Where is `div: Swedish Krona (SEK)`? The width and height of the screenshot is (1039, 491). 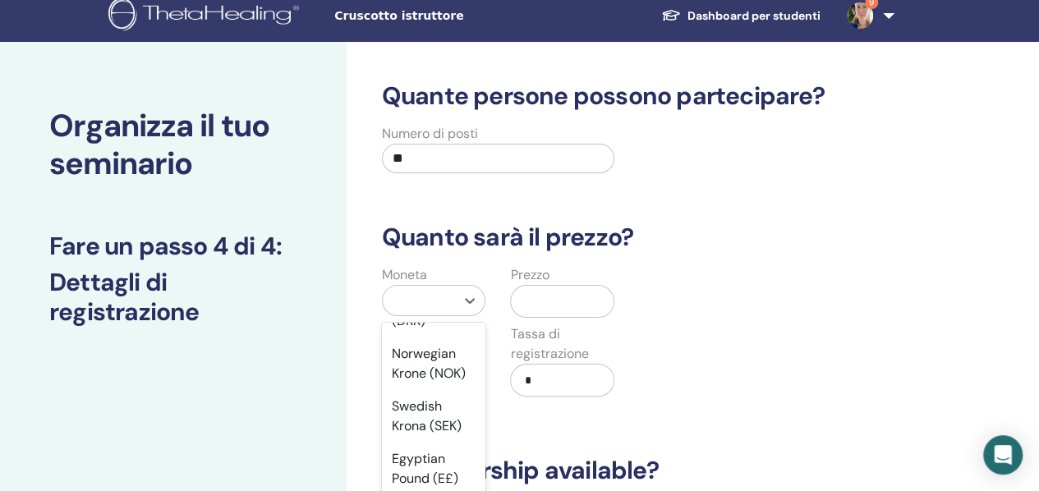 div: Swedish Krona (SEK) is located at coordinates (433, 416).